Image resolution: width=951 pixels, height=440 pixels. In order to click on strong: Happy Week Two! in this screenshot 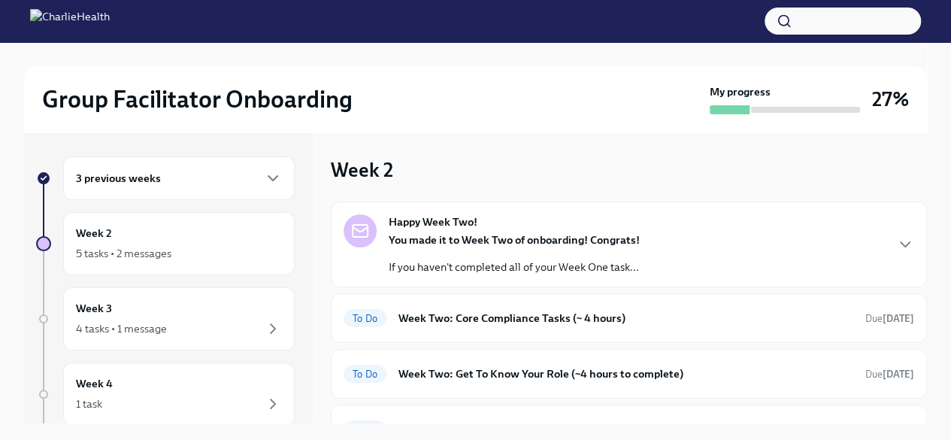, I will do `click(433, 222)`.